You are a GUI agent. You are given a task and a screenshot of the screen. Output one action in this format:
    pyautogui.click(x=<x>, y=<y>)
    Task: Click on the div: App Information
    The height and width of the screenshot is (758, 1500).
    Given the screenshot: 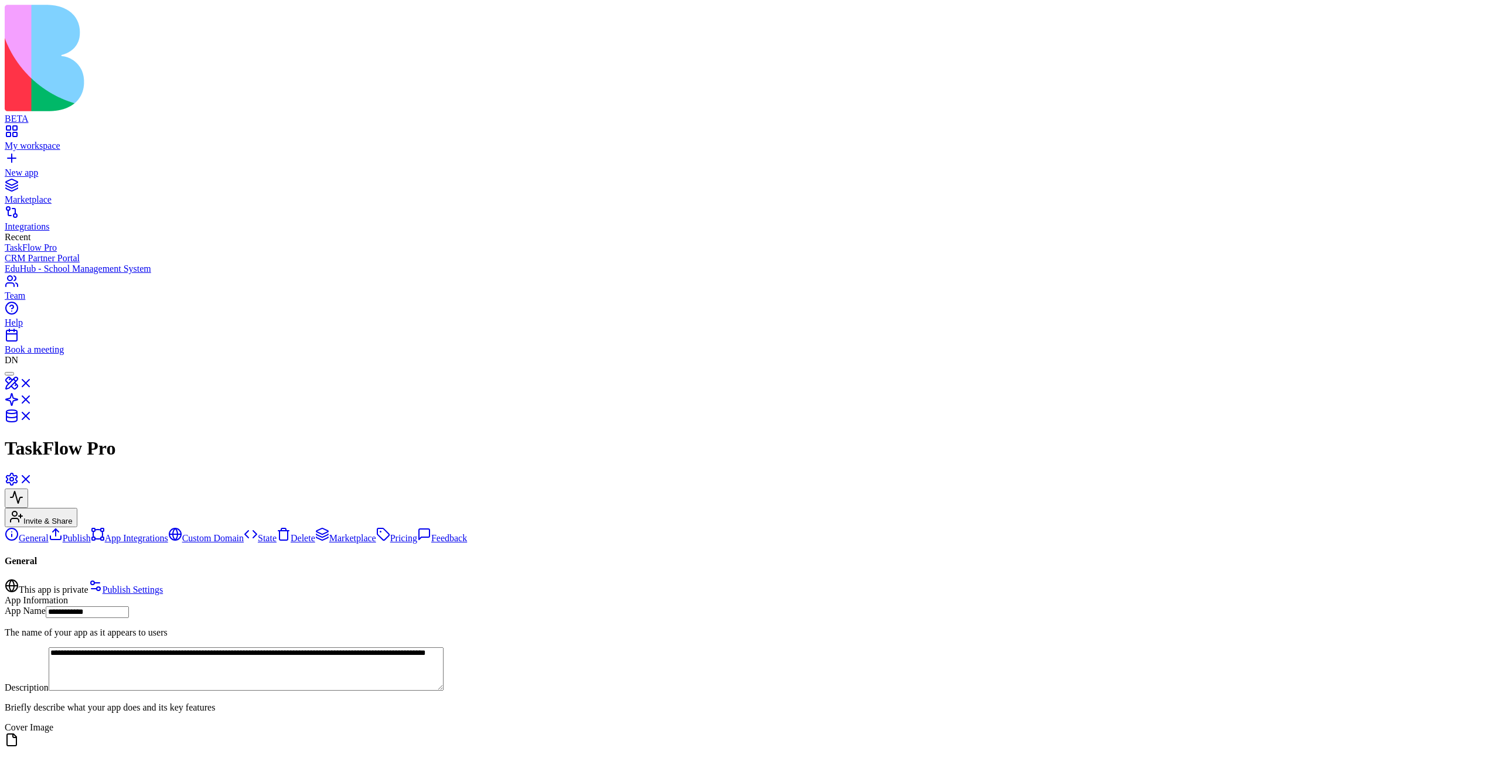 What is the action you would take?
    pyautogui.click(x=750, y=601)
    